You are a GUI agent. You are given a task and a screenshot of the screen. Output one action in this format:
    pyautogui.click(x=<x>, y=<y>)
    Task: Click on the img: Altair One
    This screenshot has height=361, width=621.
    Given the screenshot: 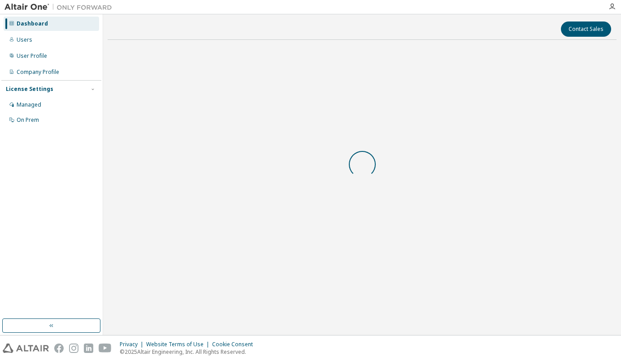 What is the action you would take?
    pyautogui.click(x=60, y=7)
    